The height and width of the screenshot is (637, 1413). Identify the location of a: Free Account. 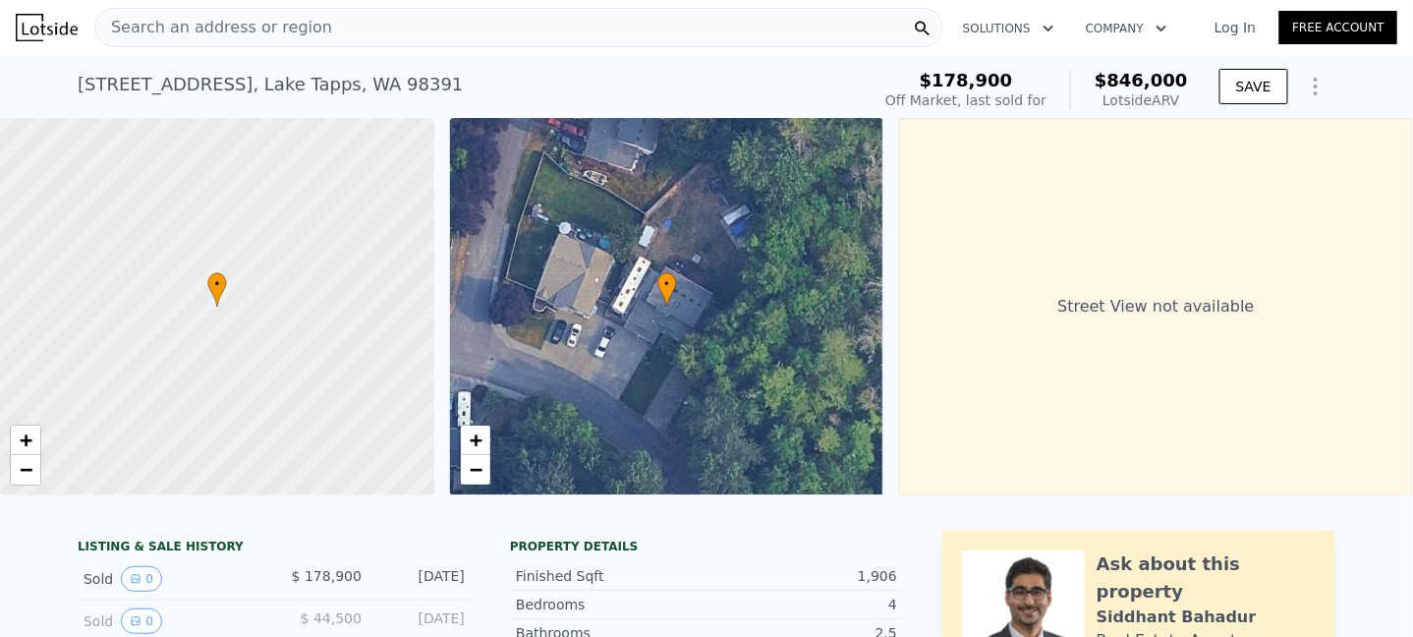
(1339, 28).